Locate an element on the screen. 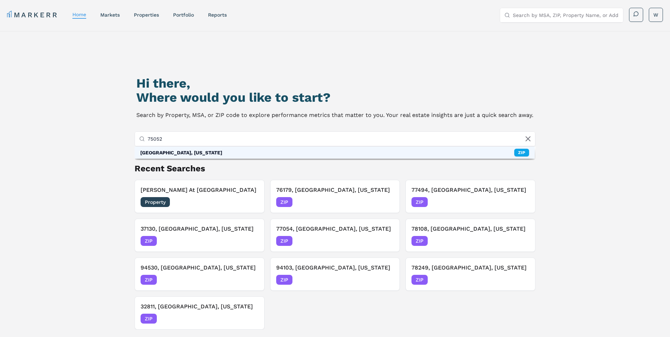  a: markets is located at coordinates (110, 15).